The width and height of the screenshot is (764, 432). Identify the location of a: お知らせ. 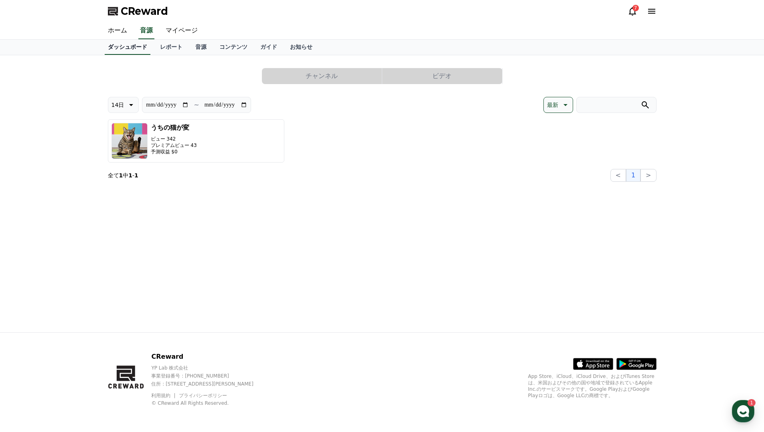
(301, 47).